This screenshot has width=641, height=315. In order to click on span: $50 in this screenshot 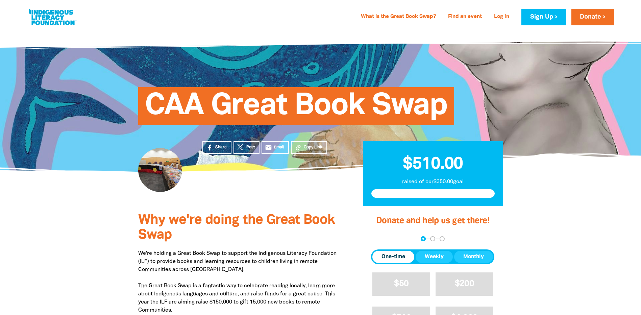, I will do `click(401, 284)`.